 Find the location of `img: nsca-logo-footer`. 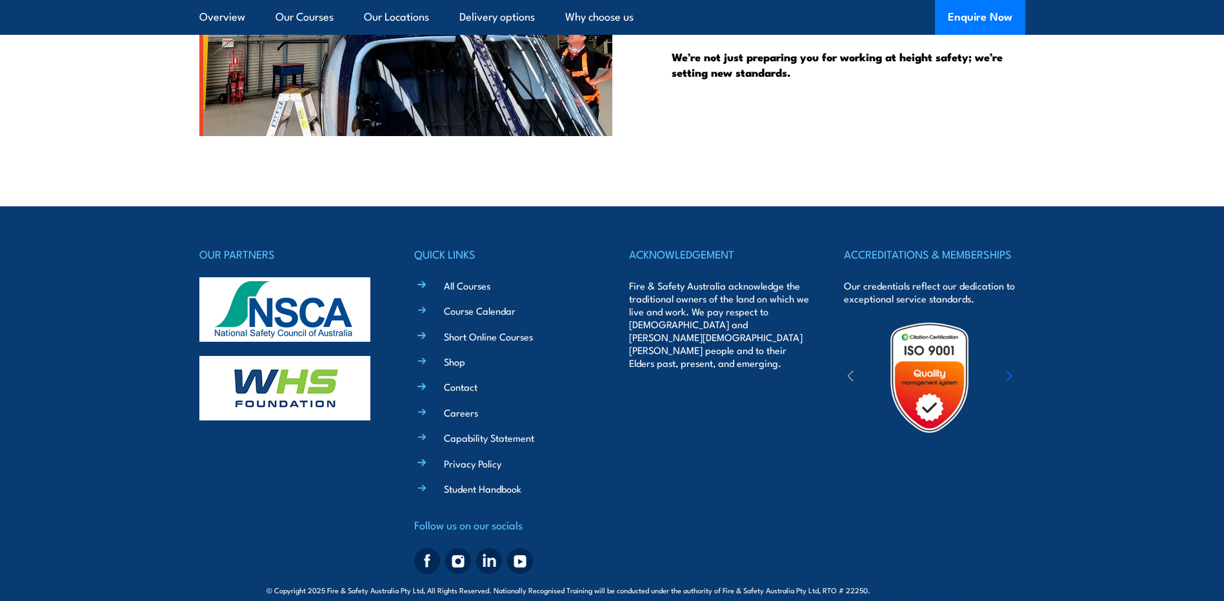

img: nsca-logo-footer is located at coordinates (285, 310).